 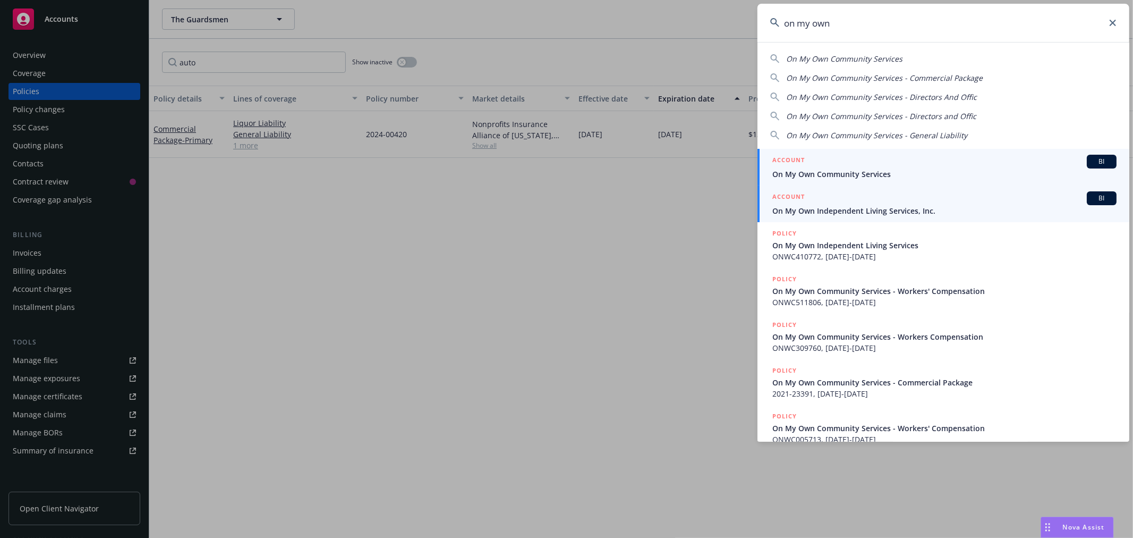 What do you see at coordinates (945, 336) in the screenshot?
I see `span: On My Own Community Services - Workers Compensation` at bounding box center [945, 336].